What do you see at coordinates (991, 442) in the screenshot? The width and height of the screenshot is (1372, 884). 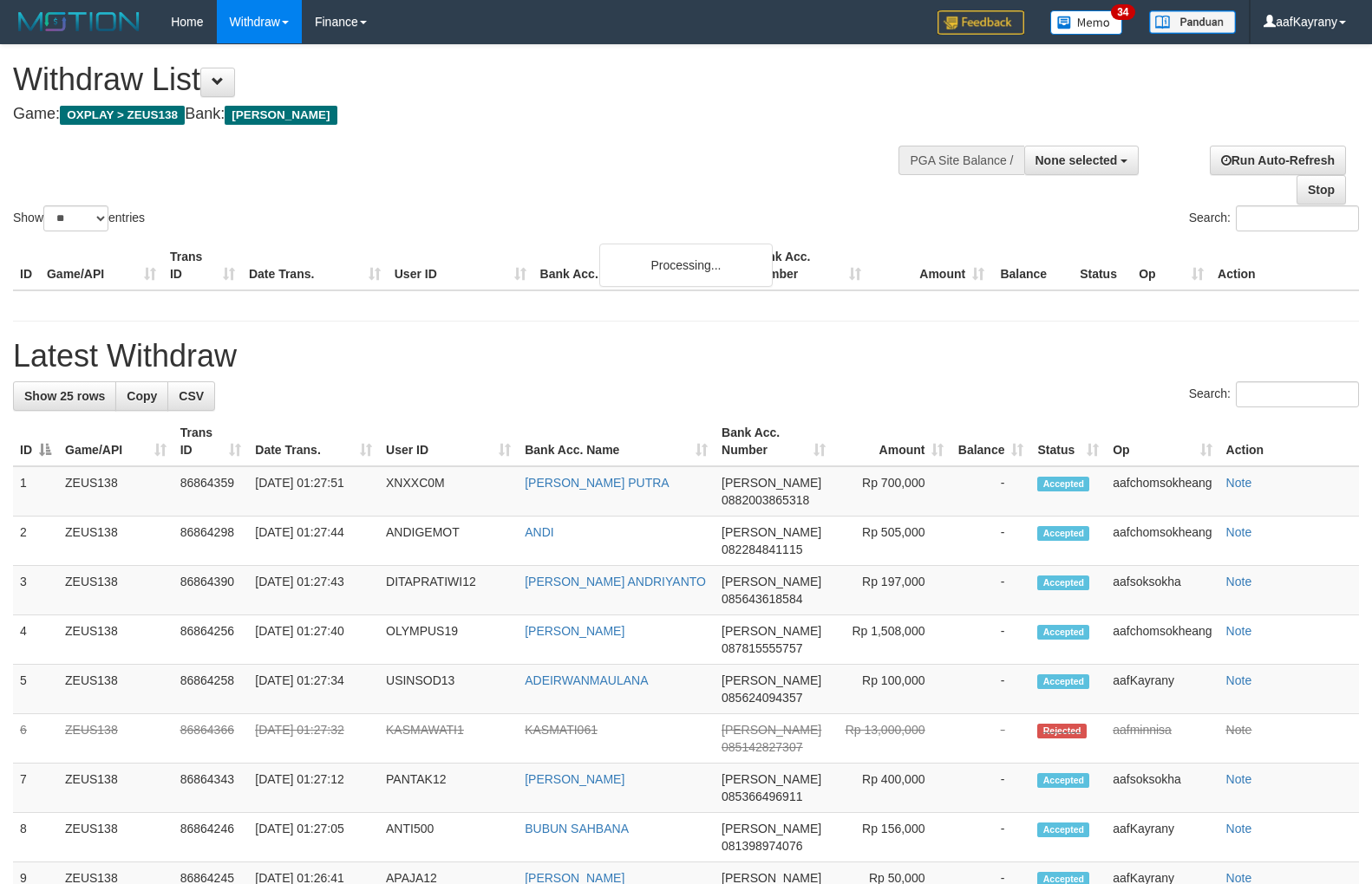 I see `th: Balance: activate to sort column ascending` at bounding box center [991, 442].